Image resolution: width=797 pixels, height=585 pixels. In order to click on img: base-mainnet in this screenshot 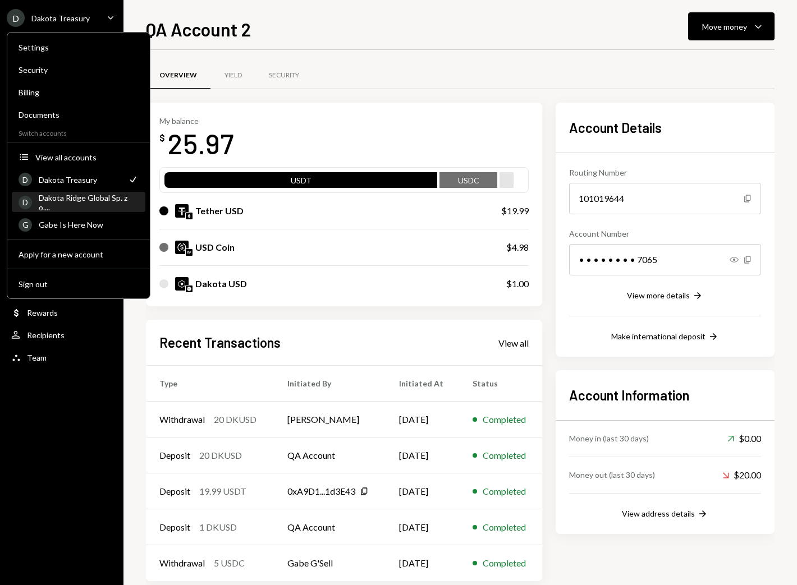, I will do `click(189, 289)`.